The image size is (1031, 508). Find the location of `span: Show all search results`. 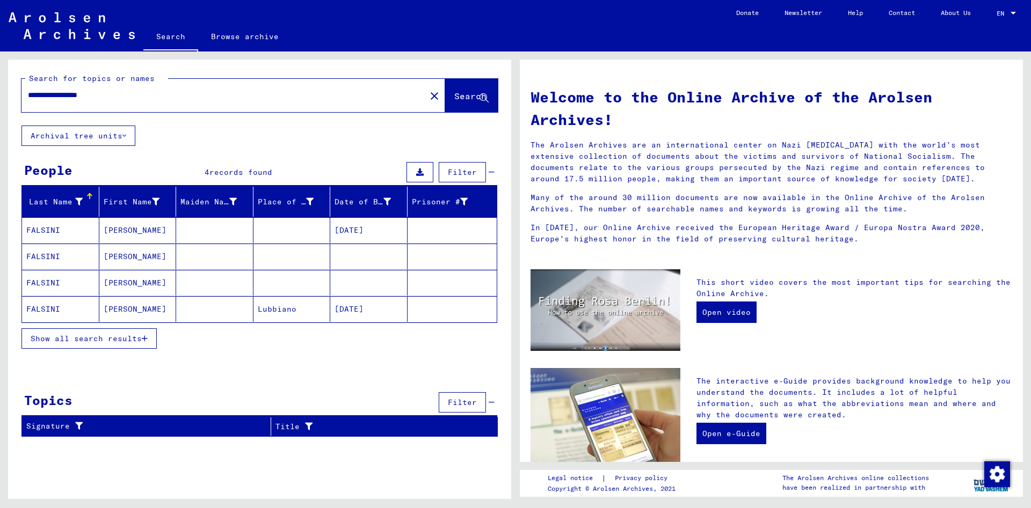

span: Show all search results is located at coordinates (86, 339).